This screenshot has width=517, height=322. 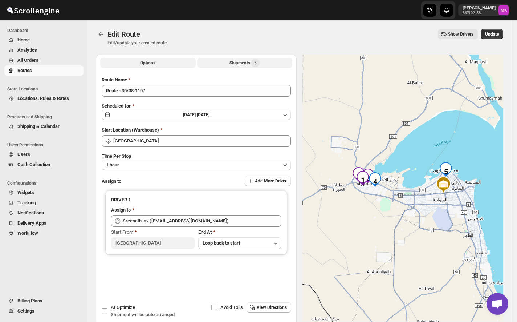 I want to click on button: Update, so click(x=492, y=34).